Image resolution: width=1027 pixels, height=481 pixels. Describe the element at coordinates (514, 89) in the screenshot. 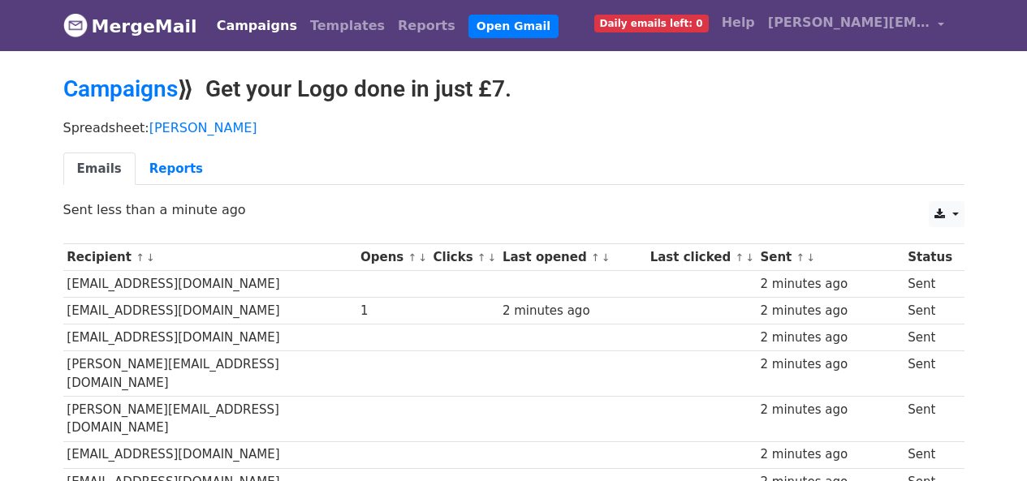

I see `h2: ⟫ Get your Logo done in just £7.` at that location.